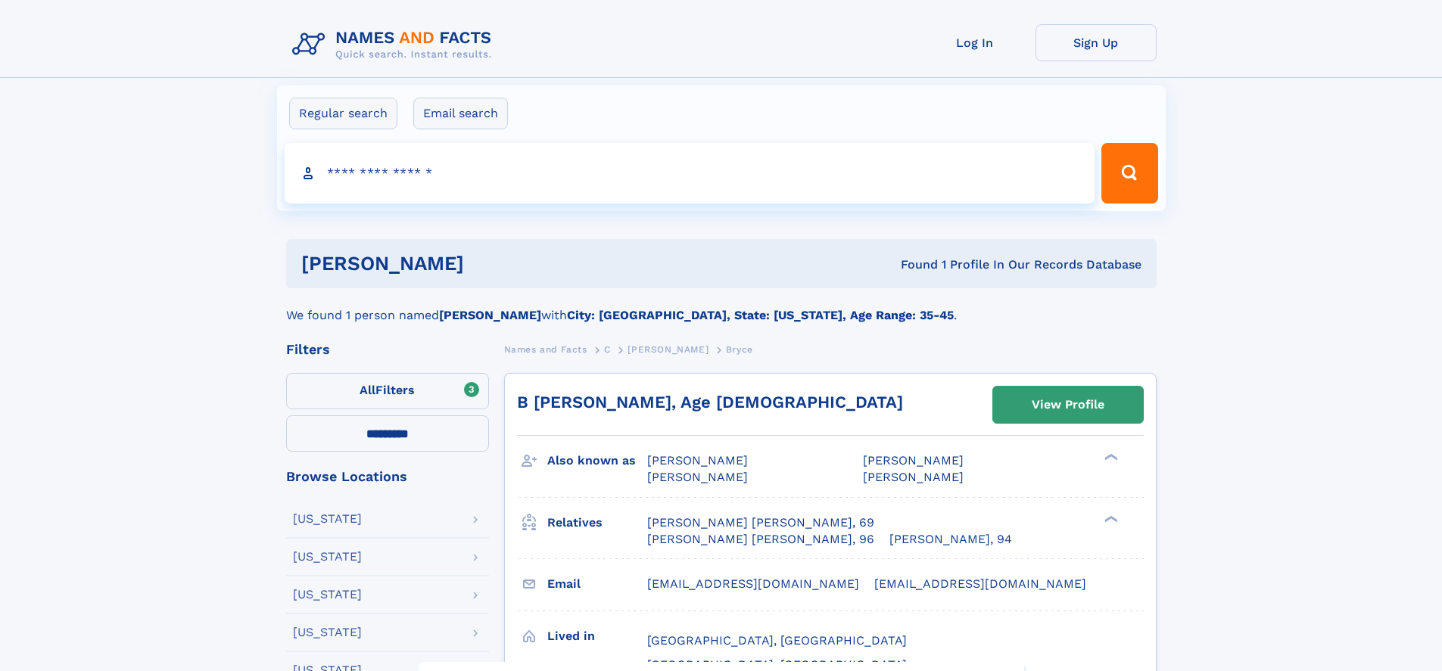 This screenshot has height=671, width=1442. What do you see at coordinates (911, 265) in the screenshot?
I see `div: Found 1 Profile In Our Records Database` at bounding box center [911, 265].